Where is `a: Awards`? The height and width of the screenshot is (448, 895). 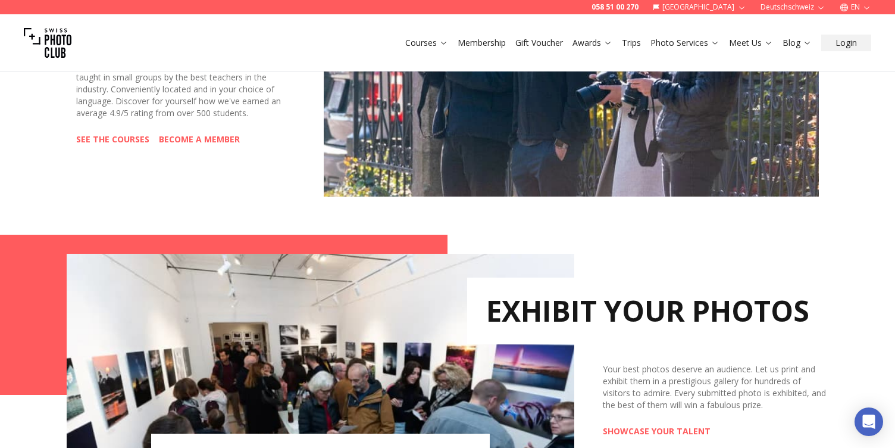 a: Awards is located at coordinates (592, 43).